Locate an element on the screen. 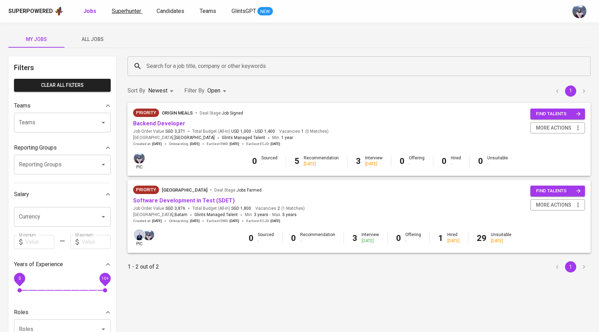  span: USD 1,400 is located at coordinates (265, 131).